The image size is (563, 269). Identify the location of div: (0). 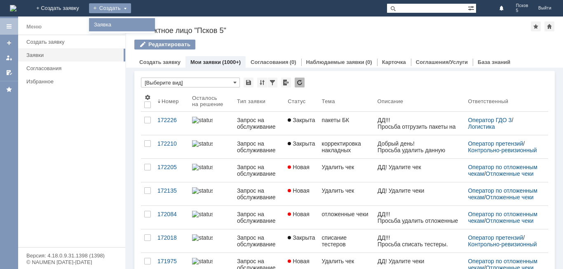
(293, 62).